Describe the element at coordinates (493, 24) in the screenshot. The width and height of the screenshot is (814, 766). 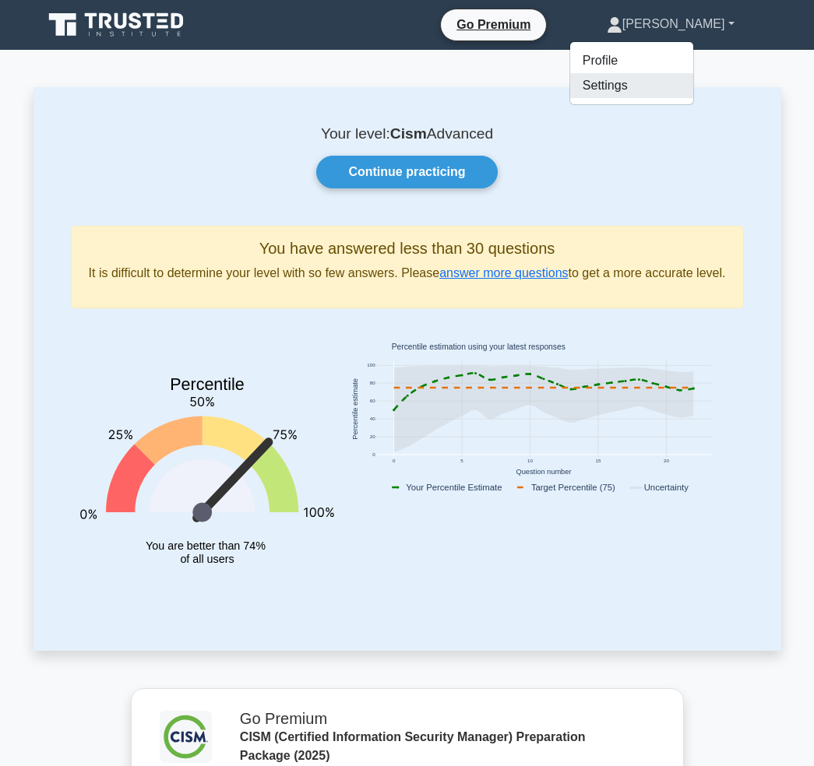
I see `a: Go Premium` at that location.